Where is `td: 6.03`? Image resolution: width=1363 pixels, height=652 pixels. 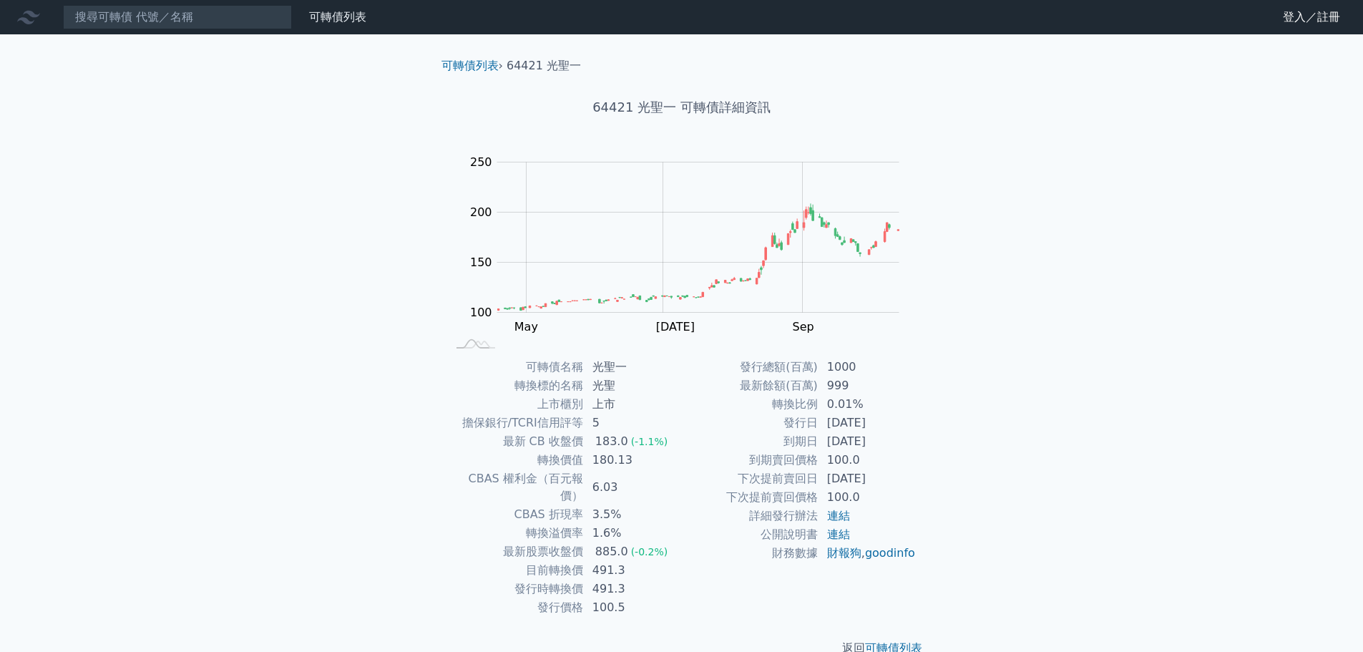
td: 6.03 is located at coordinates (632, 487).